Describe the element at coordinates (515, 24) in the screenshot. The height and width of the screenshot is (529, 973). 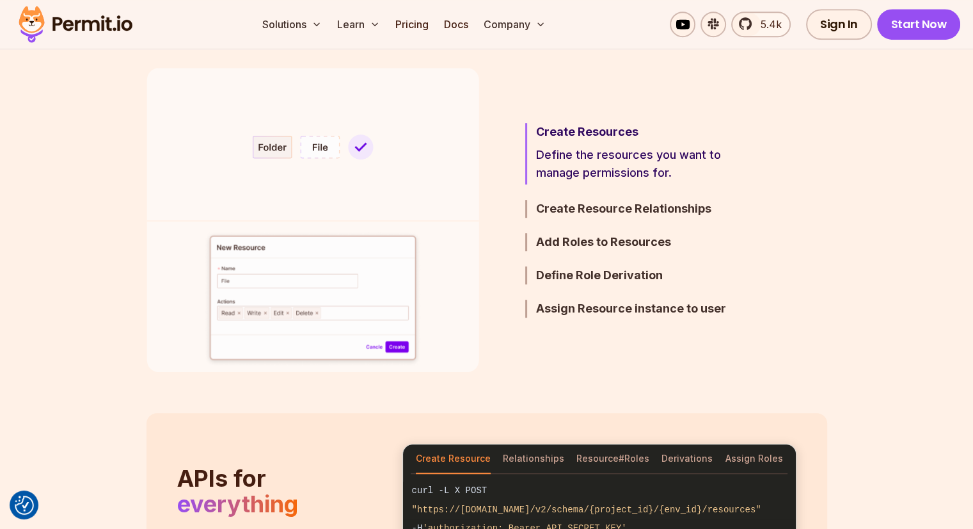
I see `button: Company` at that location.